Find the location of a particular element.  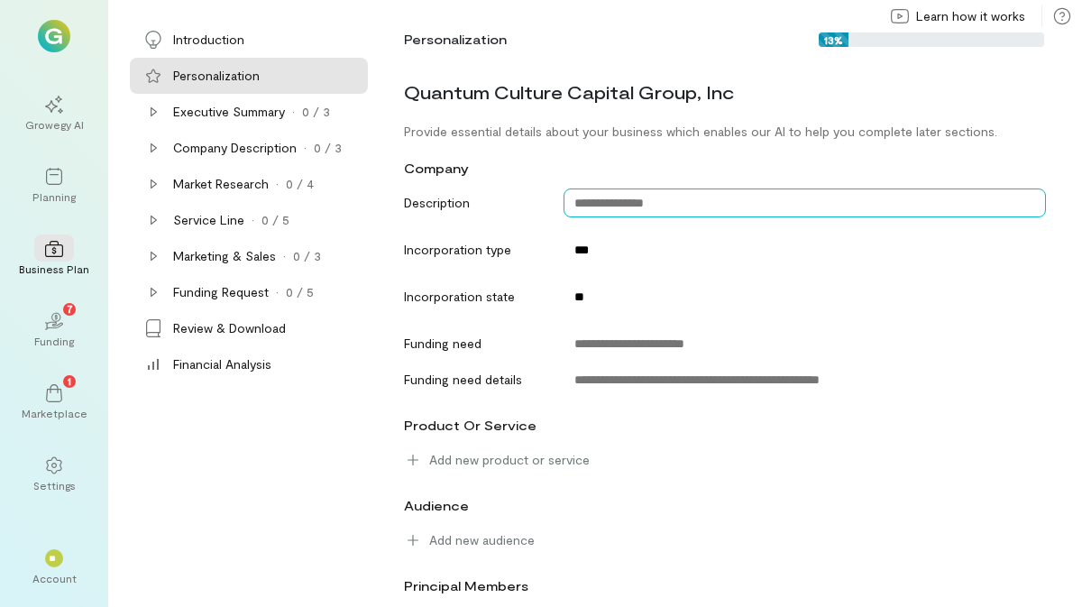

a: Settings is located at coordinates (54, 474).